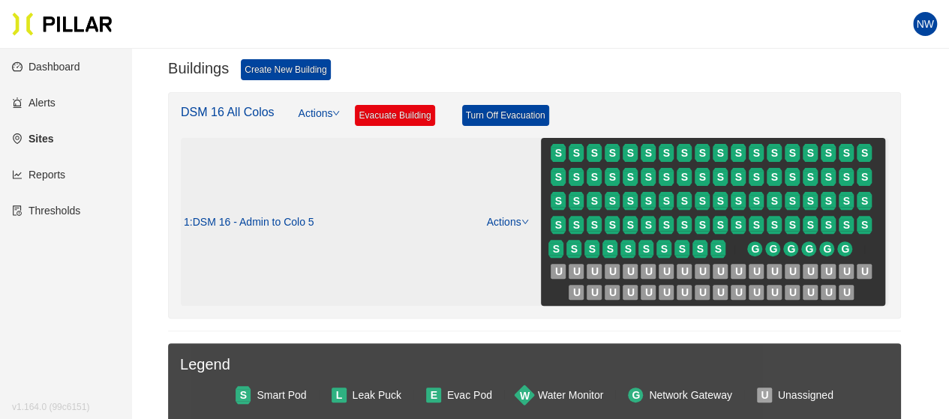 This screenshot has width=949, height=419. I want to click on div: 1, so click(249, 223).